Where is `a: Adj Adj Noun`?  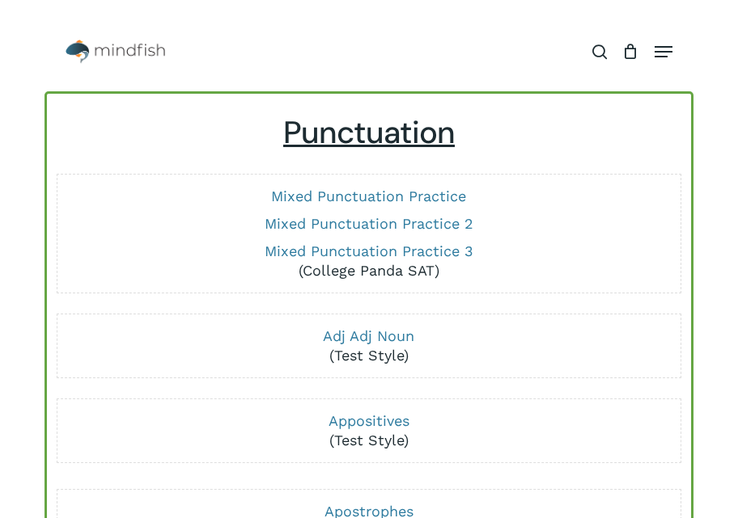 a: Adj Adj Noun is located at coordinates (368, 336).